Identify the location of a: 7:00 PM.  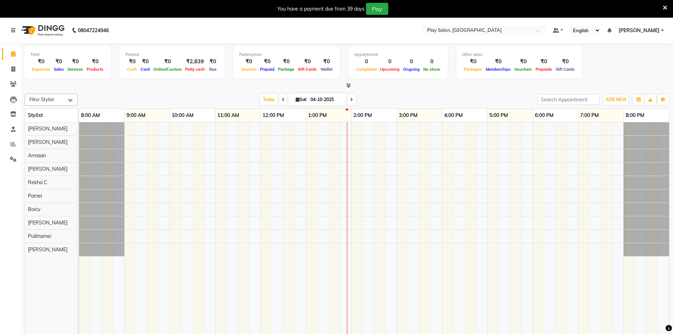
(589, 115).